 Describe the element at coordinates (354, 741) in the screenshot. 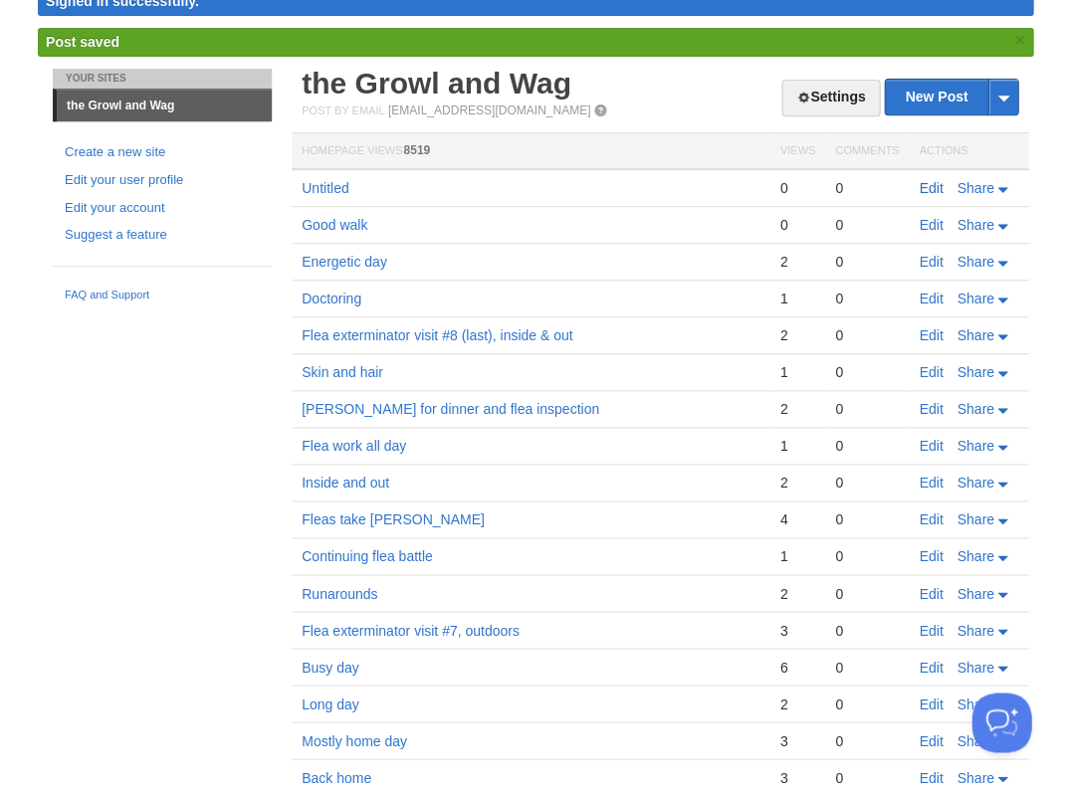

I see `a: Mostly home day` at that location.